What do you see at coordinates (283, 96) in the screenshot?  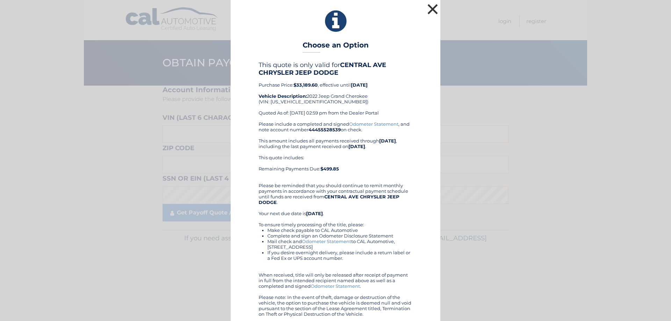 I see `strong: Vehicle Description:` at bounding box center [283, 96].